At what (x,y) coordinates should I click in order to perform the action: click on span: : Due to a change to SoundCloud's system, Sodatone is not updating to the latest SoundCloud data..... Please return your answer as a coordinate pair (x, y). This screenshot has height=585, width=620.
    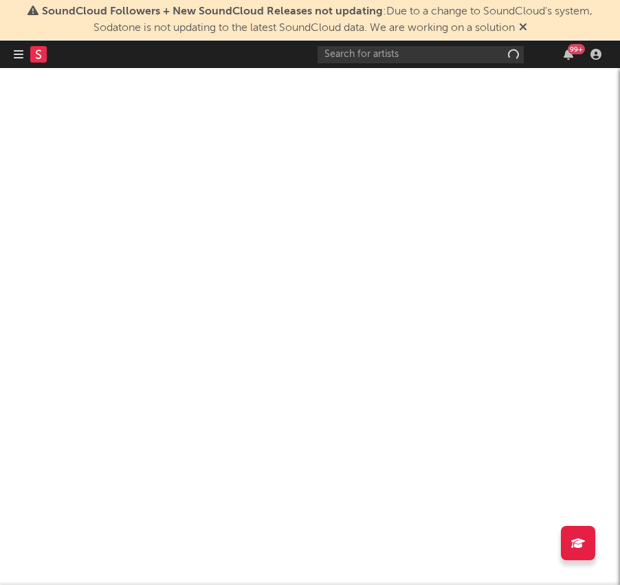
    Looking at the image, I should click on (317, 20).